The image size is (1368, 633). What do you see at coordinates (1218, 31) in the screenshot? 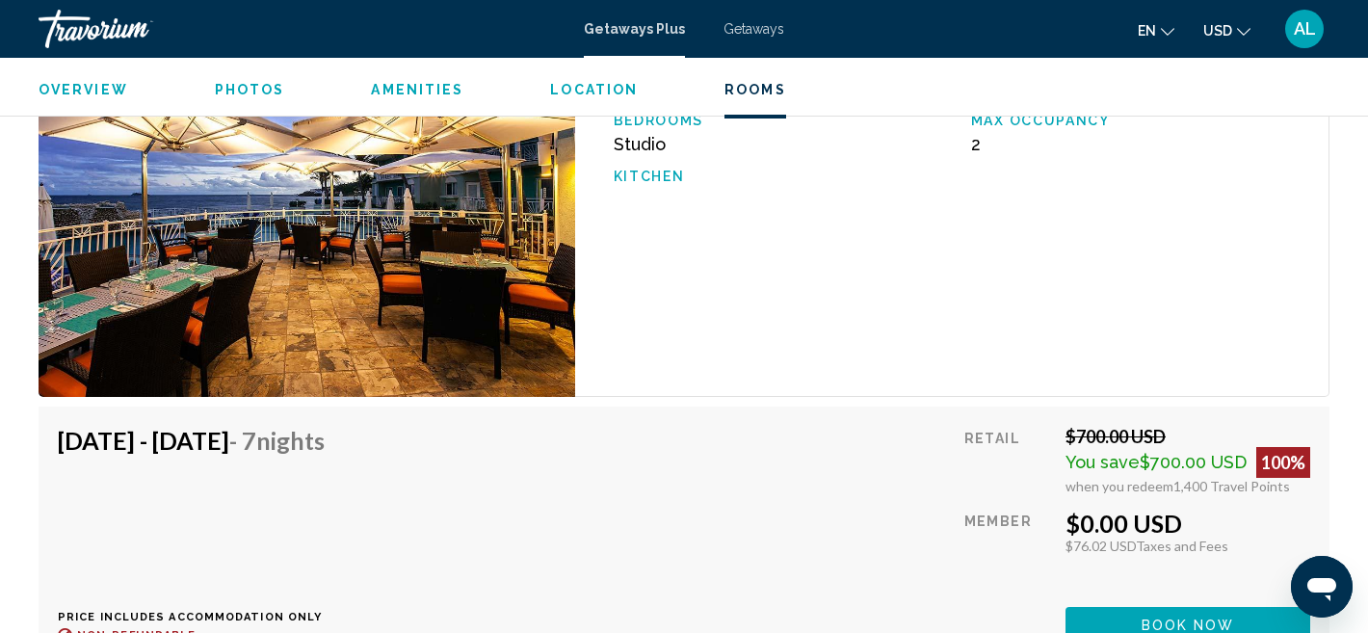
I see `span: USD` at bounding box center [1218, 31].